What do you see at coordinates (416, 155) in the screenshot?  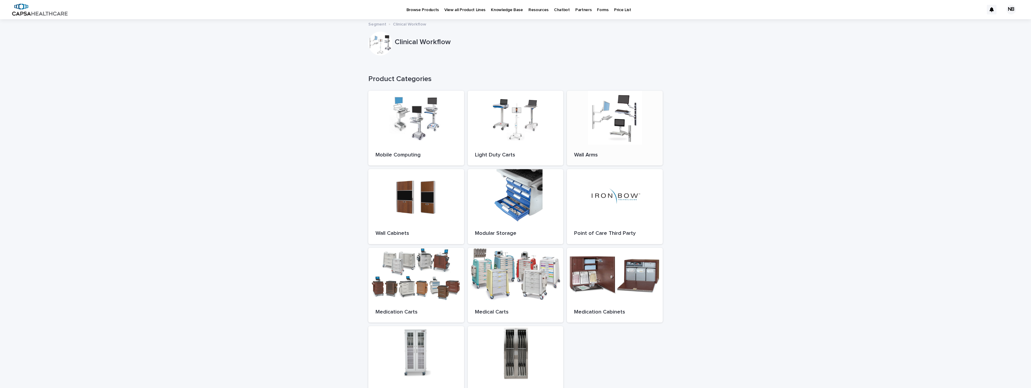 I see `p: Mobile Computing` at bounding box center [416, 155].